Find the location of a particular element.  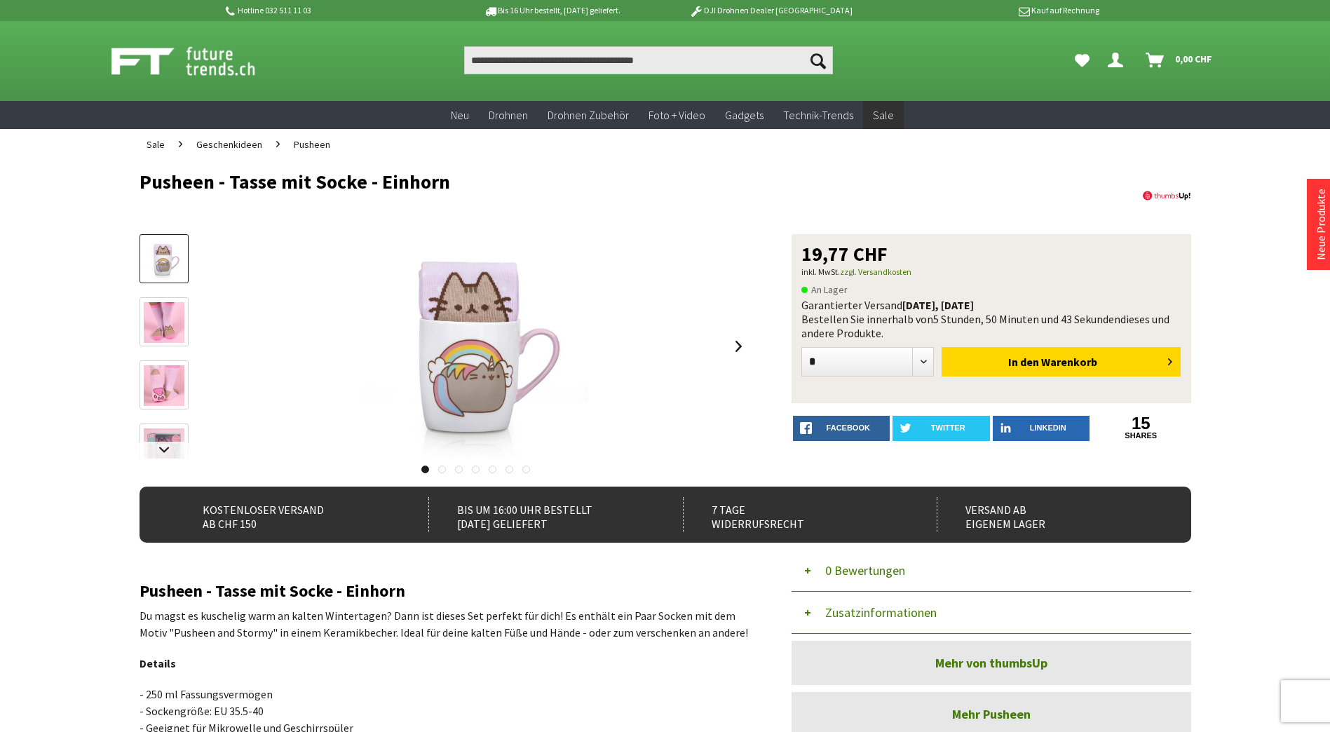

img: Vorschau: Pusheen - Tasse mit Socke - Einhorn is located at coordinates (164, 259).